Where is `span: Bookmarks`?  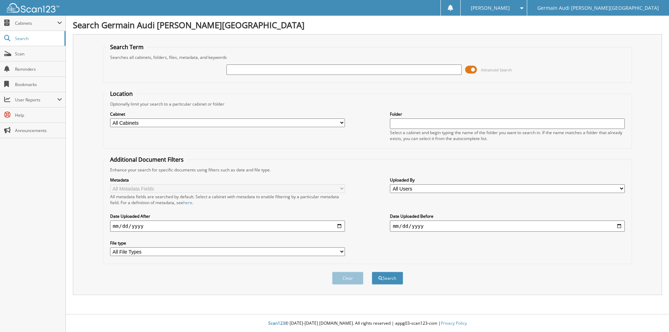
span: Bookmarks is located at coordinates (38, 84).